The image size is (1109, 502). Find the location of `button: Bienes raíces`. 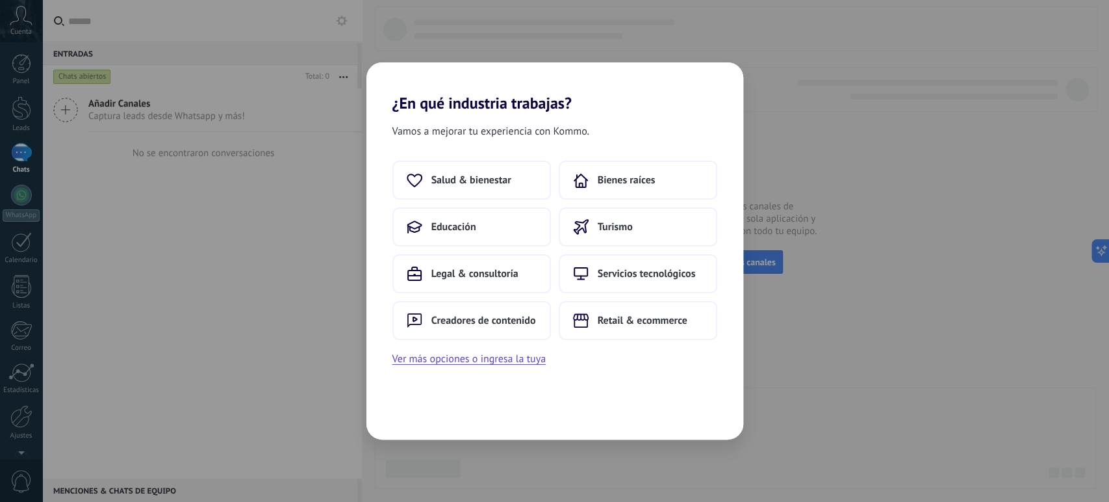

button: Bienes raíces is located at coordinates (638, 180).